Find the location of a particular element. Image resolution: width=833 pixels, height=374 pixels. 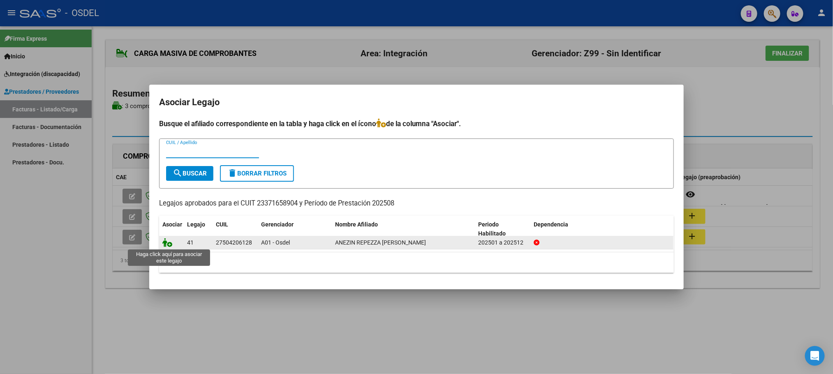

div: 1 registros is located at coordinates (416, 263).